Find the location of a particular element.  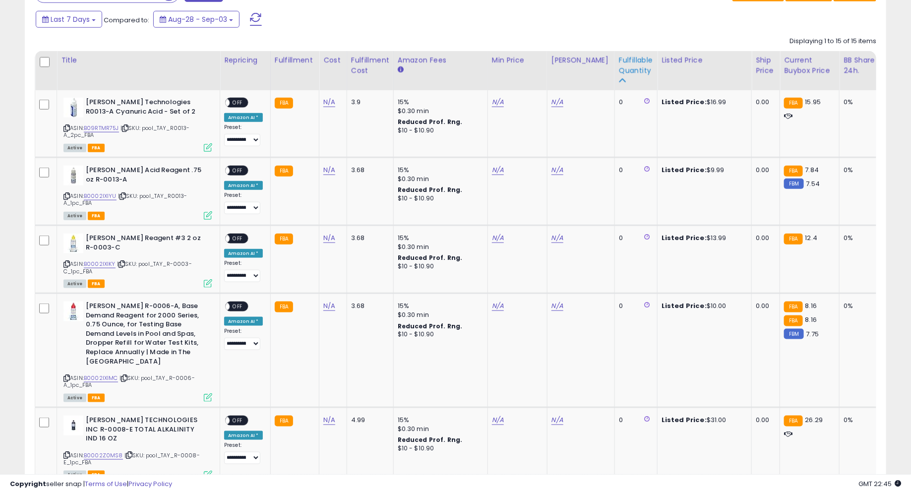

a: B0002Z0MS8 is located at coordinates (103, 455).